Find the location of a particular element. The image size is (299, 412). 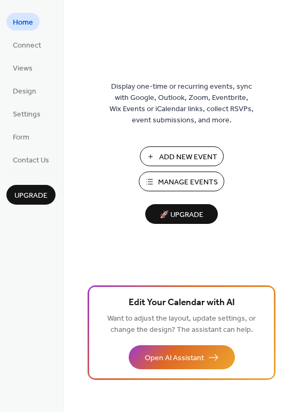

a: Contact Us is located at coordinates (31, 159).